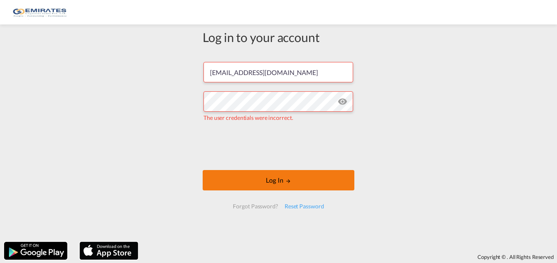 The image size is (557, 263). What do you see at coordinates (278, 72) in the screenshot?
I see `input: Enter email/phone number` at bounding box center [278, 72].